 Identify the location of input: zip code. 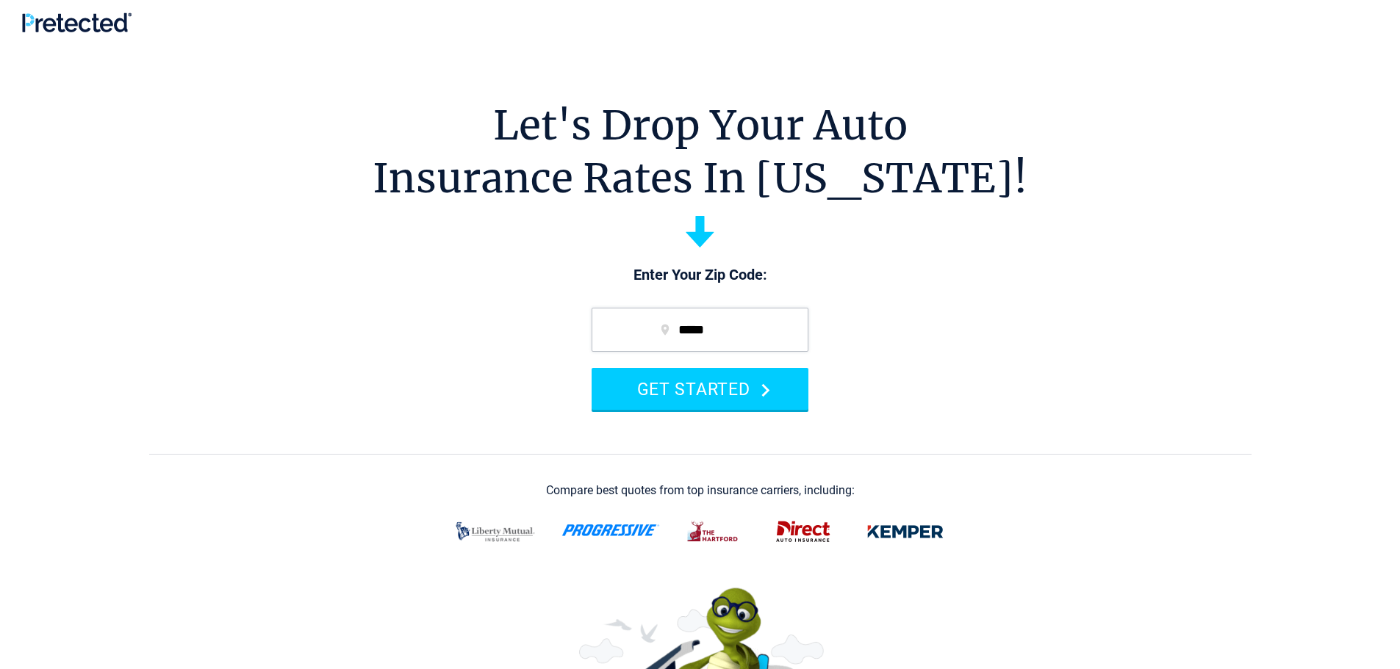
(699, 330).